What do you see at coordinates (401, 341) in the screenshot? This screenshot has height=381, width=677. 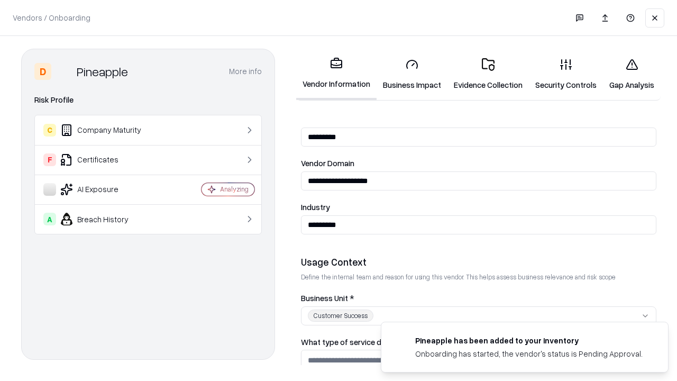 I see `img: pineappleenergy.com` at bounding box center [401, 341].